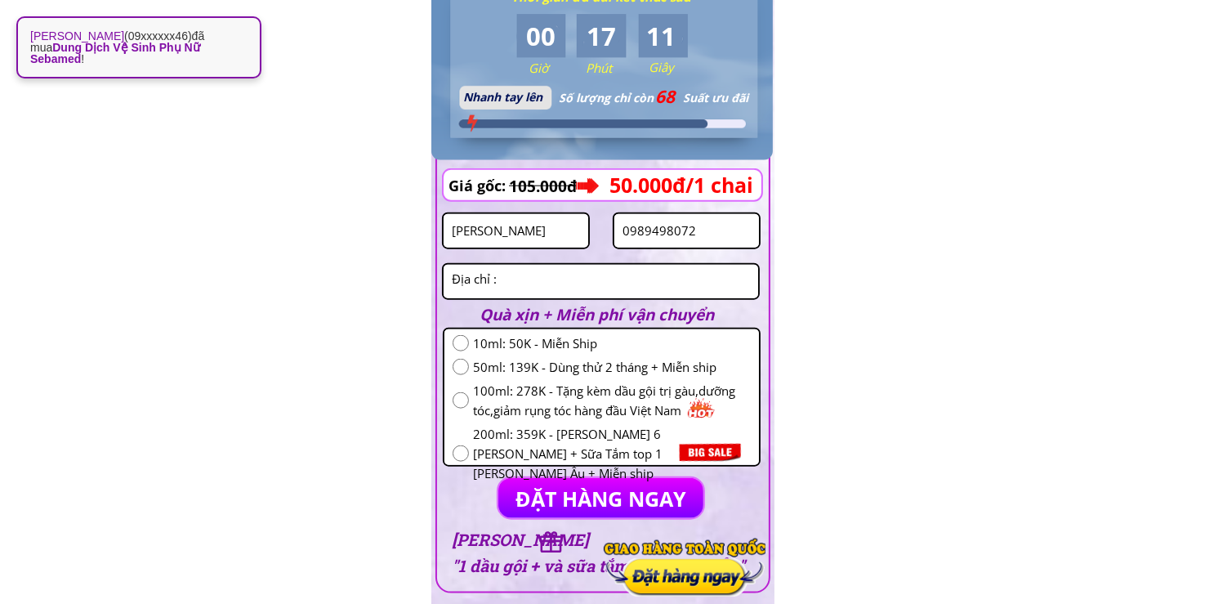 The height and width of the screenshot is (604, 1205). I want to click on span: 10ml: 50K - Miễn Ship, so click(612, 343).